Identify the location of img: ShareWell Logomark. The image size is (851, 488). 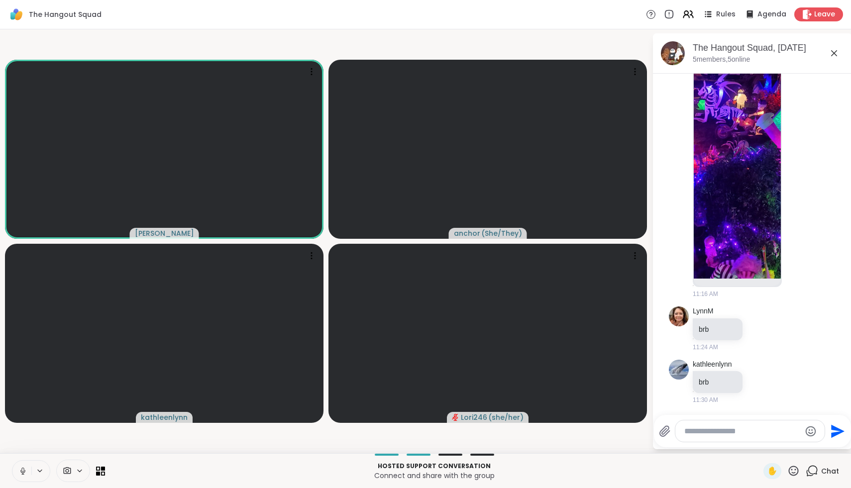
(16, 14).